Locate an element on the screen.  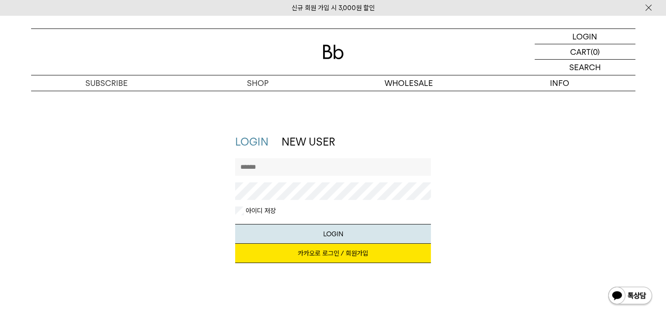
p: SHOP is located at coordinates (257, 83).